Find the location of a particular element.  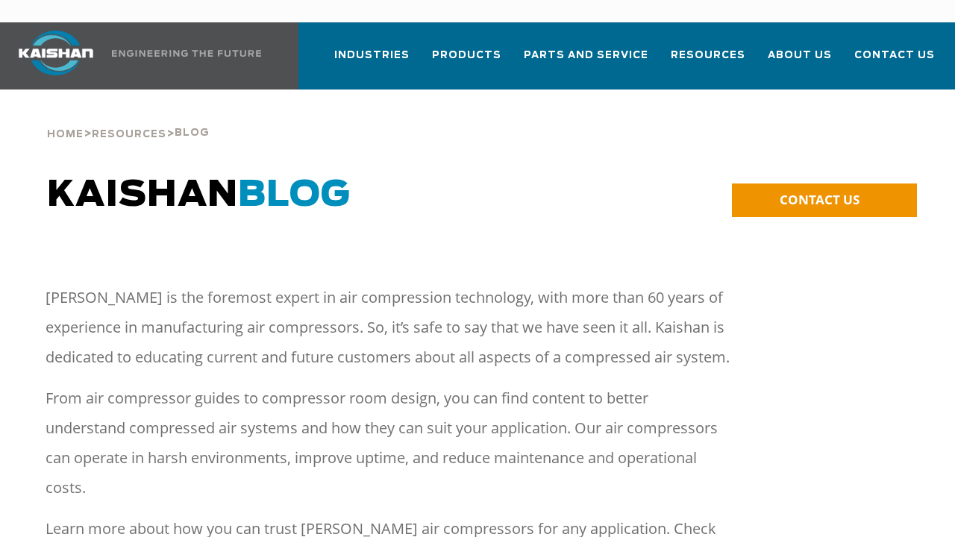

span: About Us is located at coordinates (800, 55).